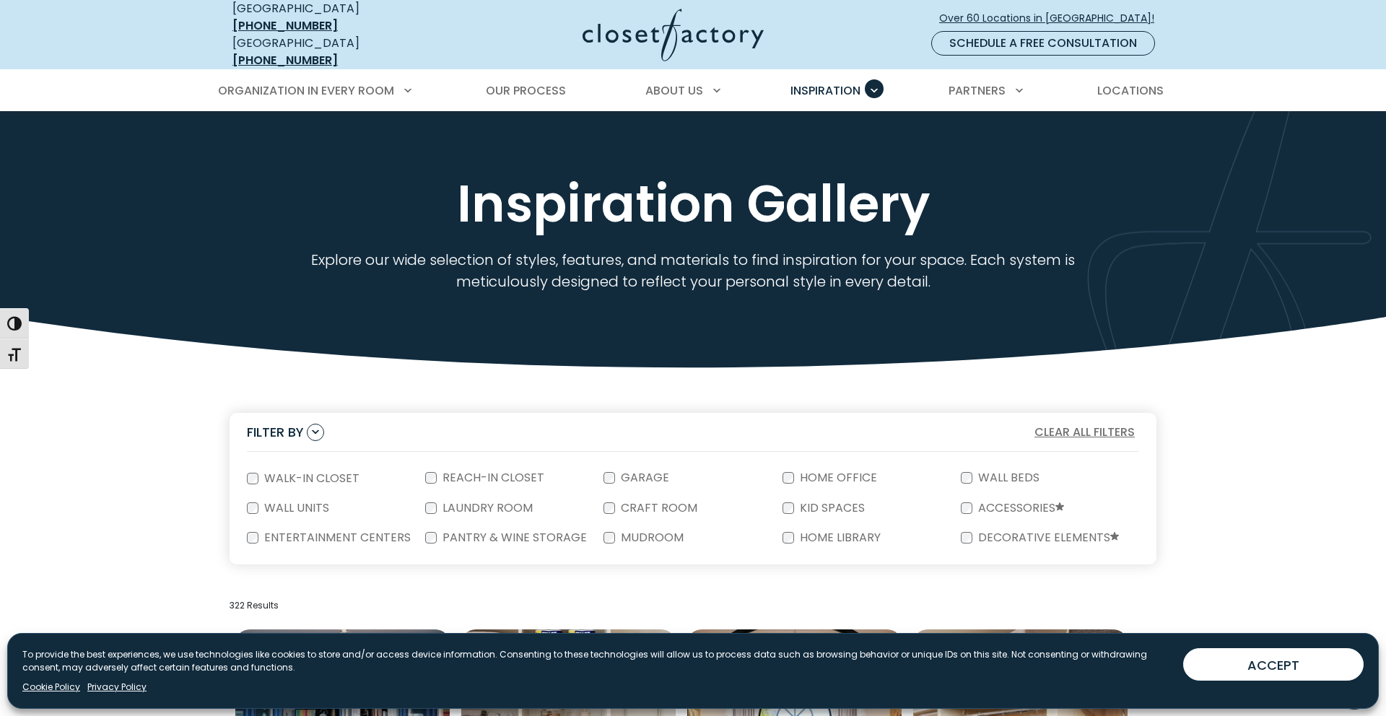 The image size is (1386, 716). Describe the element at coordinates (1047, 538) in the screenshot. I see `label: Decorative Elements` at that location.